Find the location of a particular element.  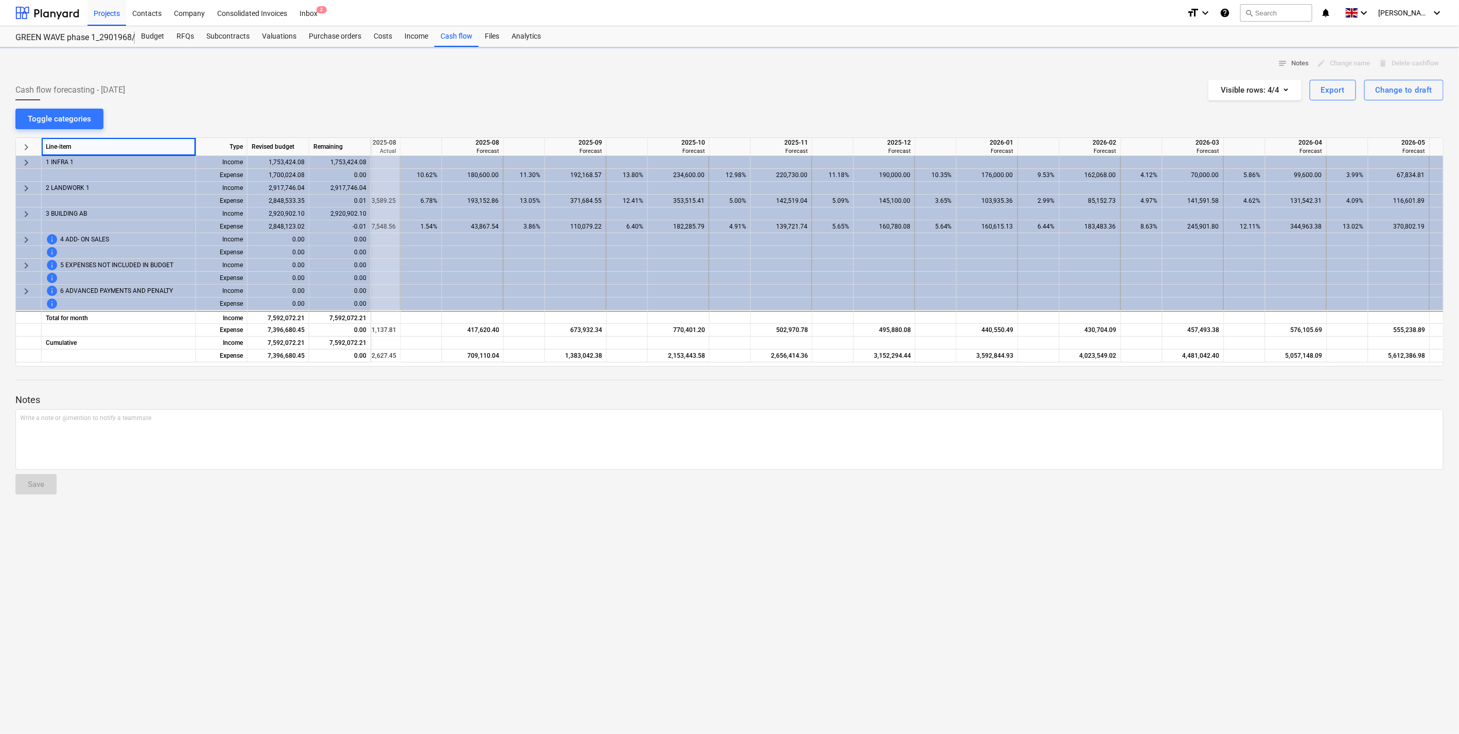

button: Toggle categories is located at coordinates (59, 119).